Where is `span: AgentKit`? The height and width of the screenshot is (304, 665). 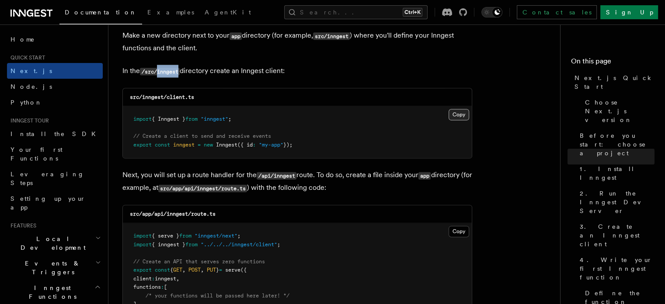 span: AgentKit is located at coordinates (228, 12).